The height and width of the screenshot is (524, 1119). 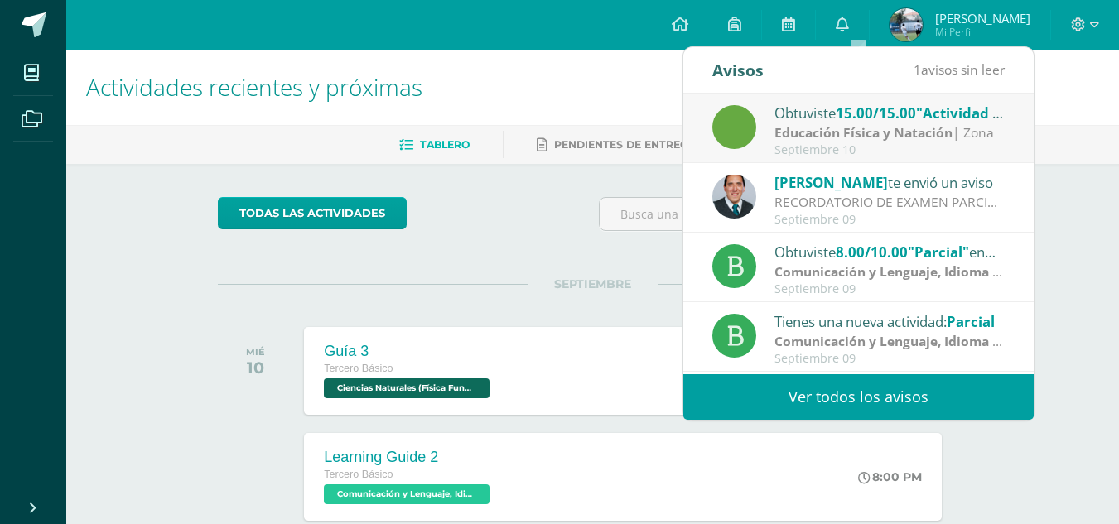 I want to click on span: 1, so click(x=917, y=70).